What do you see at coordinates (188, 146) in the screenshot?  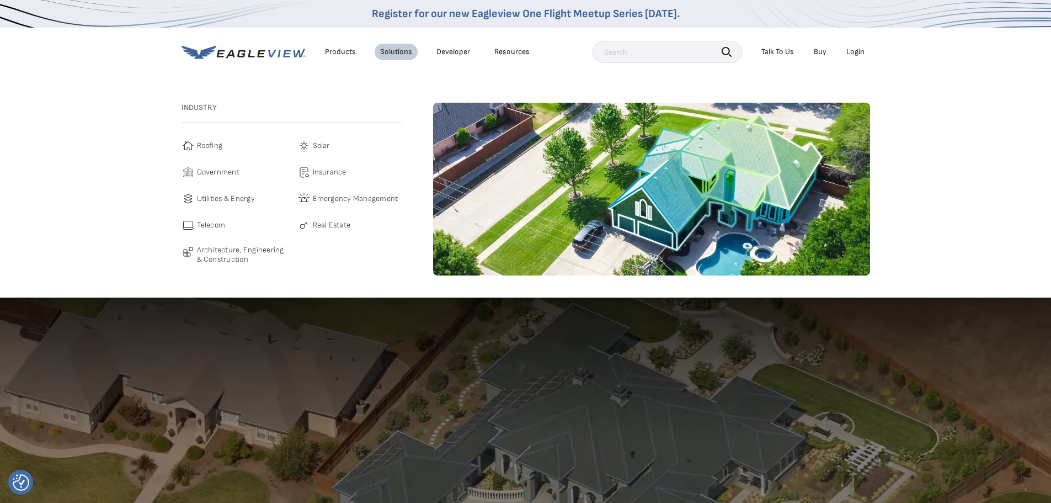 I see `img: roofing-icon.svg` at bounding box center [188, 146].